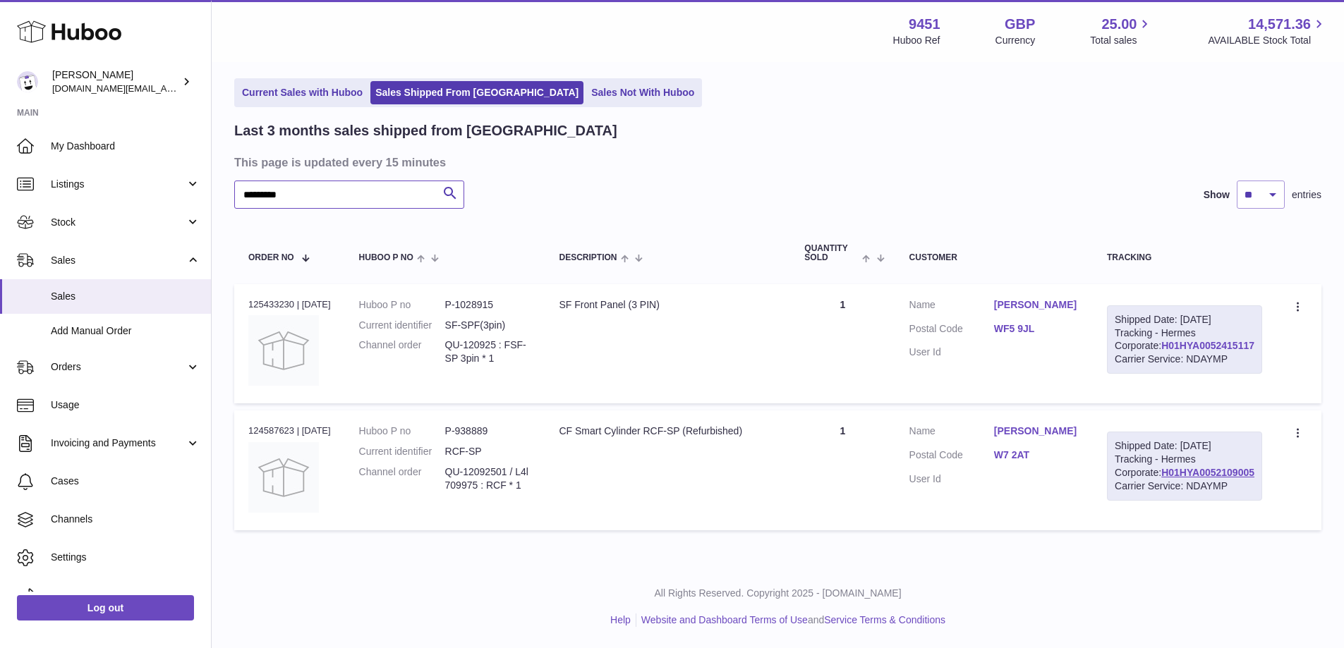 The height and width of the screenshot is (648, 1344). What do you see at coordinates (118, 443) in the screenshot?
I see `span: Invoicing and Payments` at bounding box center [118, 443].